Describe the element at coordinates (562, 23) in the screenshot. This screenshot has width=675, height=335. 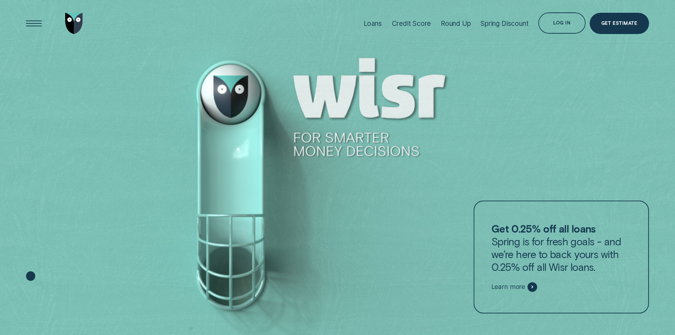
I see `button: Log in` at that location.